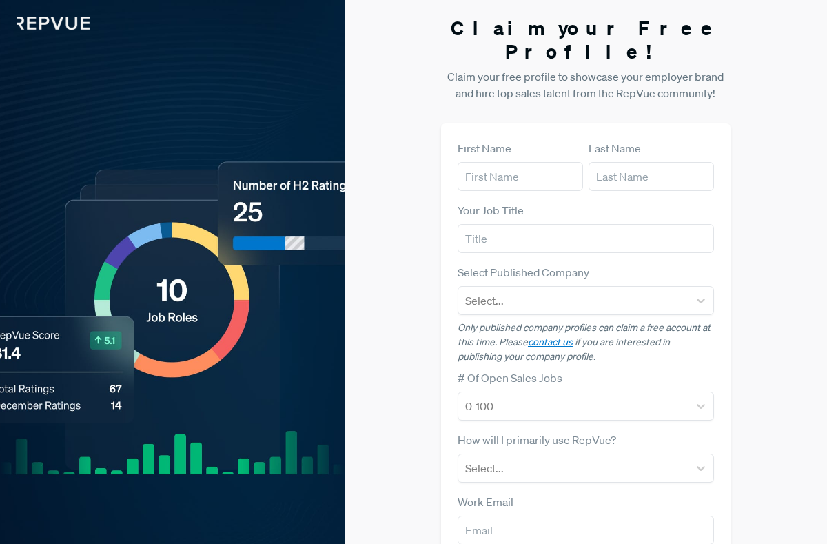 The width and height of the screenshot is (827, 544). What do you see at coordinates (485, 502) in the screenshot?
I see `label: Work Email` at bounding box center [485, 502].